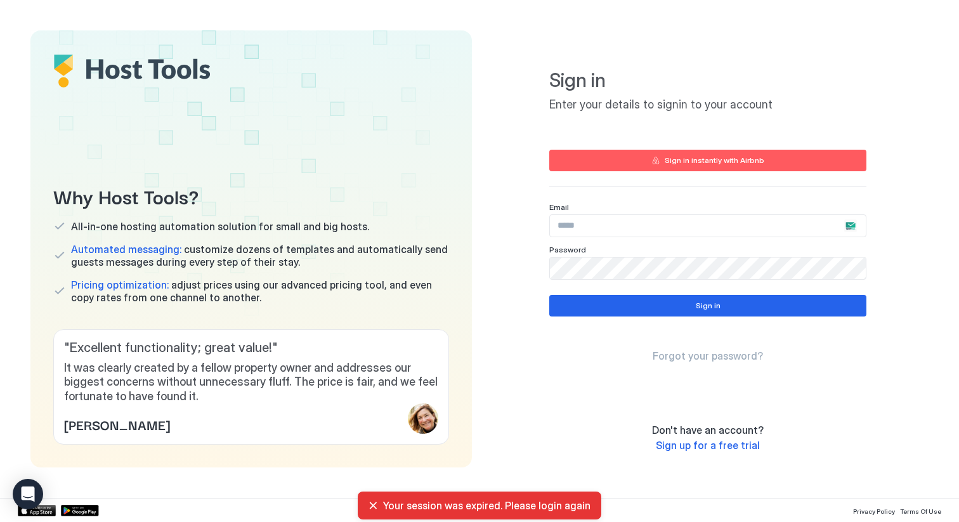 The width and height of the screenshot is (959, 522). Describe the element at coordinates (120, 285) in the screenshot. I see `span: Pricing optimization:` at that location.